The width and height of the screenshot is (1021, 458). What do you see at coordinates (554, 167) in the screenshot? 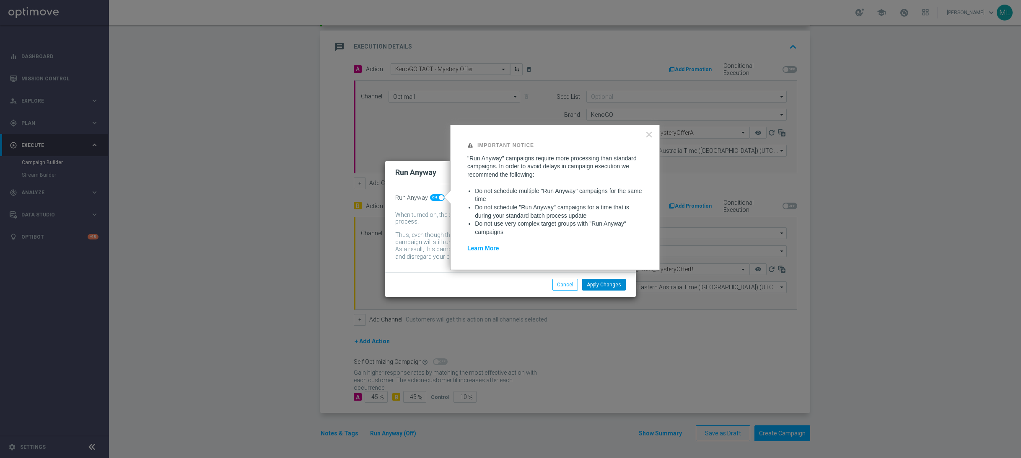
I see `p: "Run Anyway" campaigns require more processing than standard campaigns. In order to avoid delays ...` at bounding box center [554, 167].